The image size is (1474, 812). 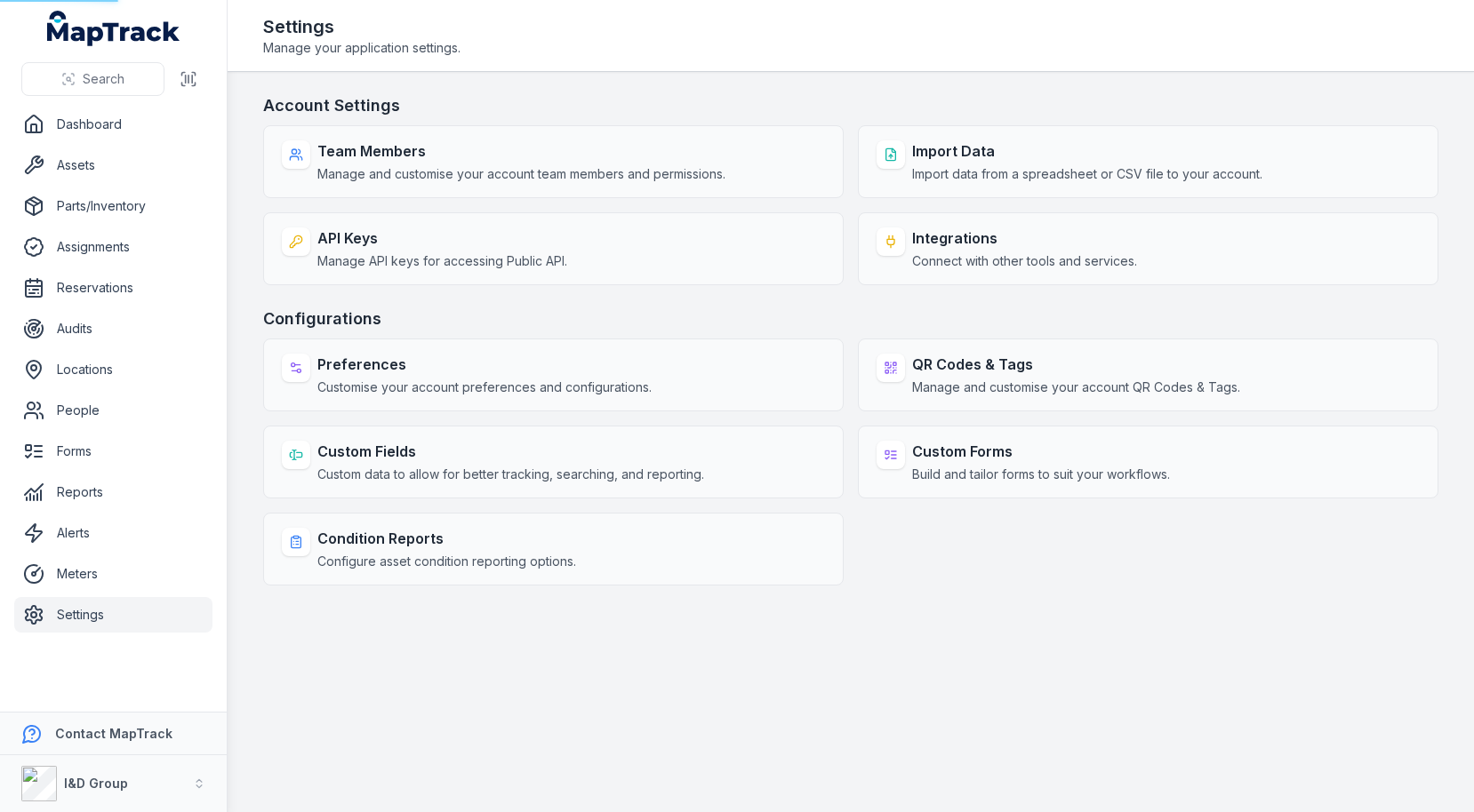 I want to click on a: Custom FormsBuild and tailor forms to suit your workflows., so click(x=1148, y=462).